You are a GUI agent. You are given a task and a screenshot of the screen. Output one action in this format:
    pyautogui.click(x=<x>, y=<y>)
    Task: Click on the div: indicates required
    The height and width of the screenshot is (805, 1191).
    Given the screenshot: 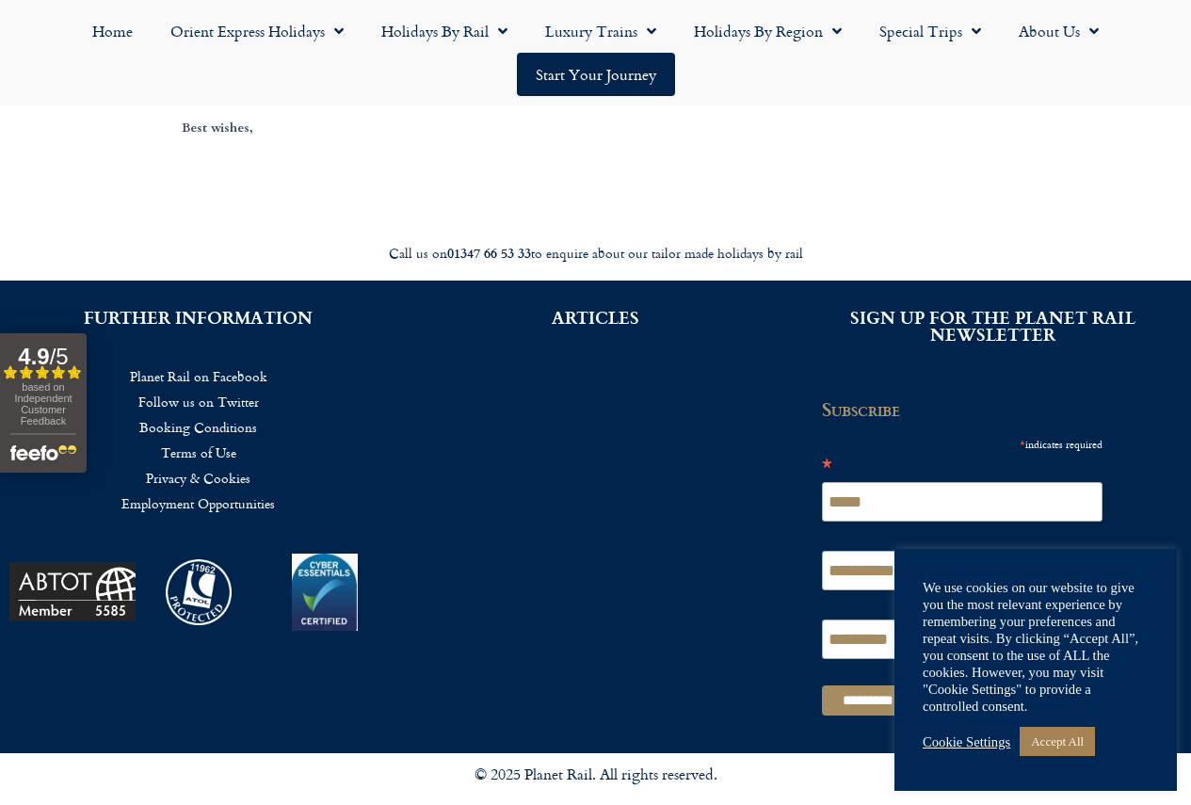 What is the action you would take?
    pyautogui.click(x=962, y=443)
    